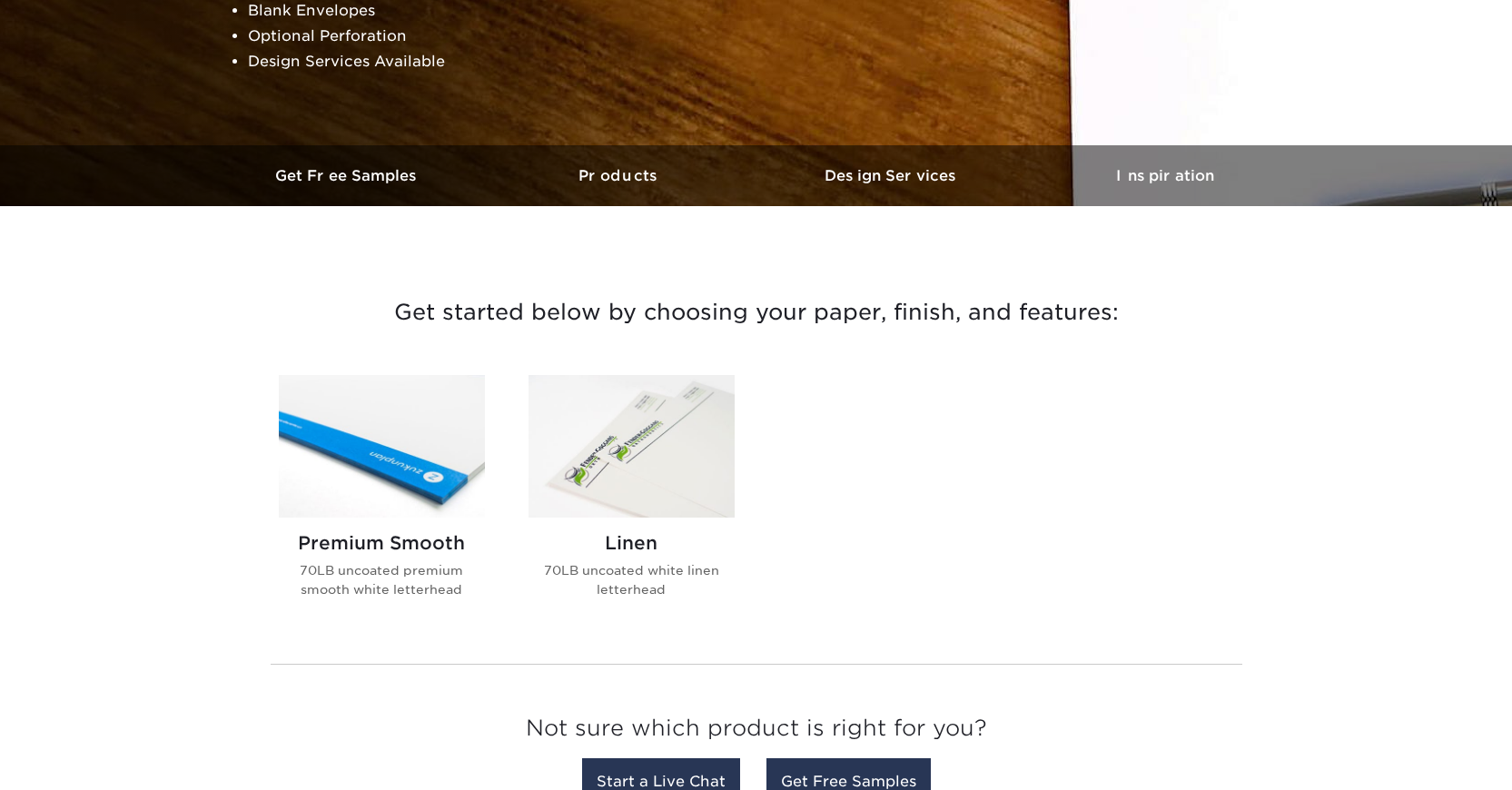 The height and width of the screenshot is (790, 1512). I want to click on h3: Get Free Samples, so click(348, 176).